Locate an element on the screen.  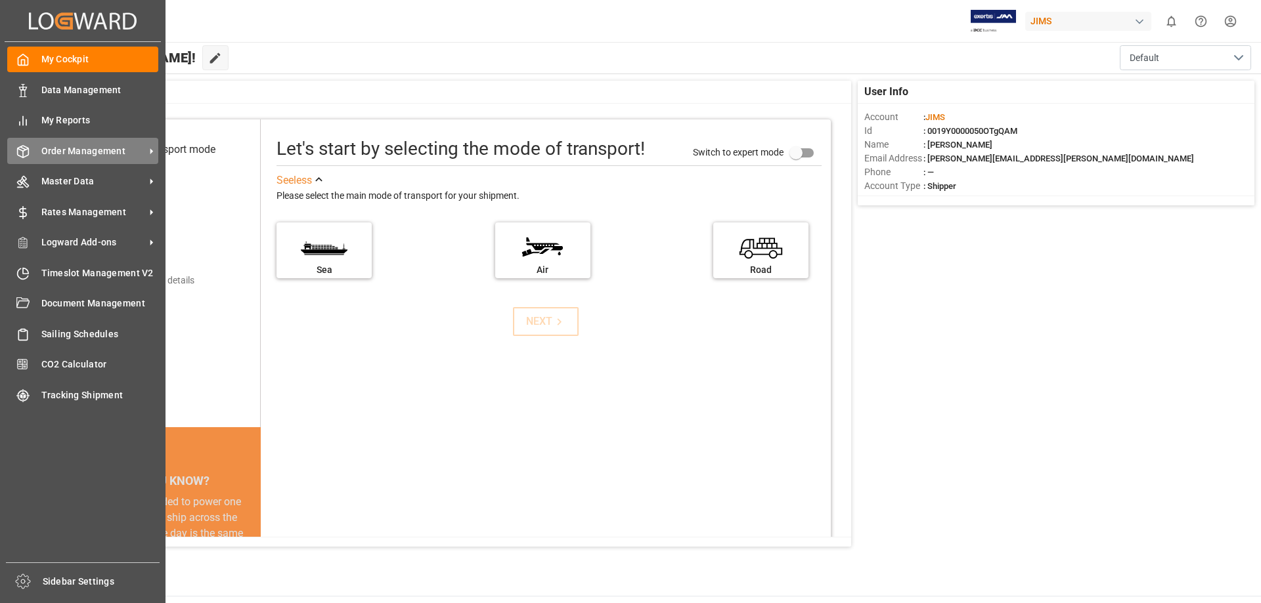
span: User Info is located at coordinates (886, 92).